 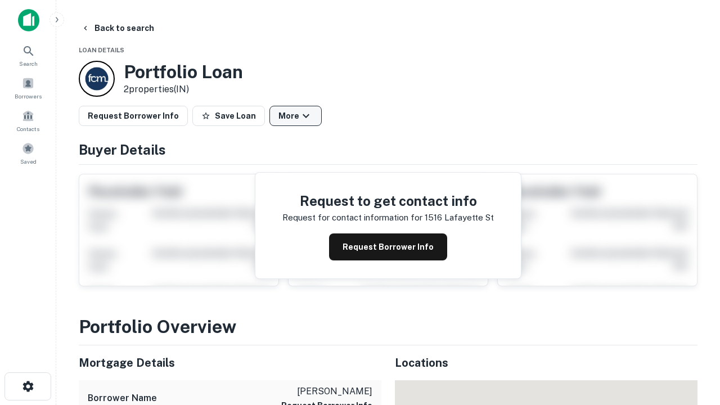 What do you see at coordinates (228, 116) in the screenshot?
I see `button: Save Loan` at bounding box center [228, 116].